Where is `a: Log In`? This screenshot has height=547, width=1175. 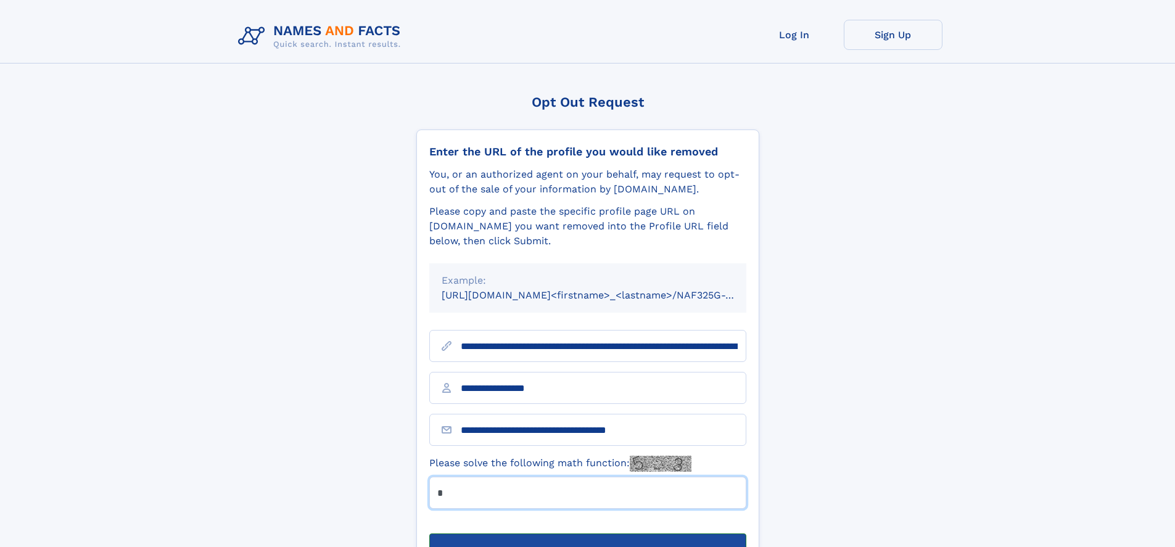
a: Log In is located at coordinates (794, 35).